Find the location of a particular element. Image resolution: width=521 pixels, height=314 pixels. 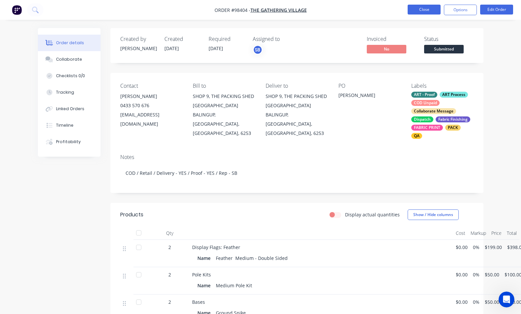

div: Fabric Finishing is located at coordinates (453, 119).